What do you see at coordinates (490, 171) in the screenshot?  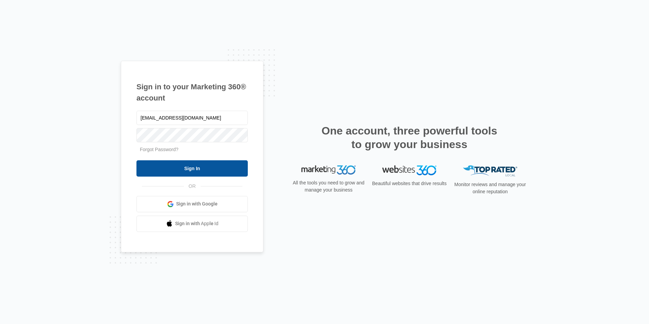 I see `img: Top Rated Local` at bounding box center [490, 171].